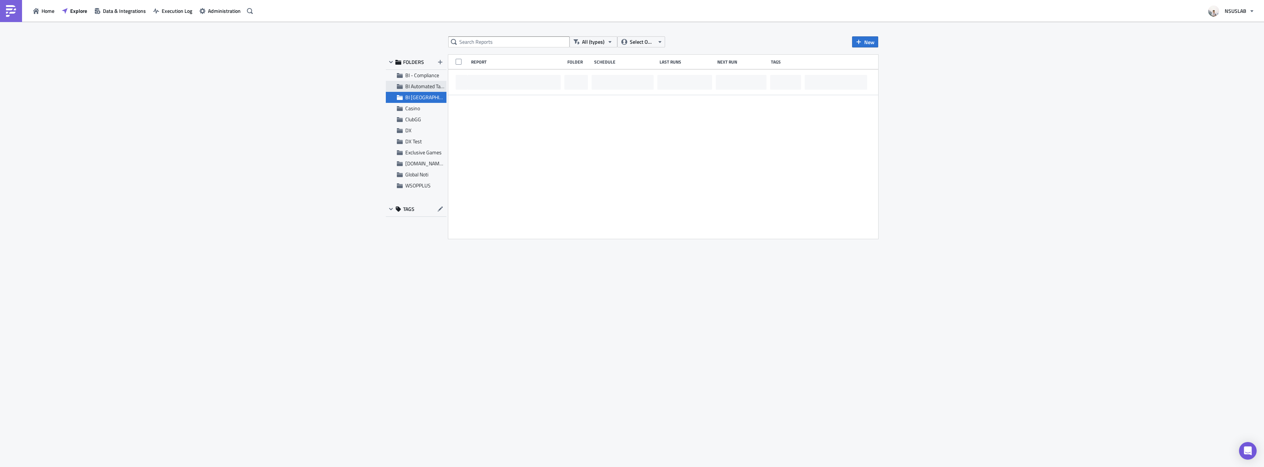 Image resolution: width=1264 pixels, height=467 pixels. I want to click on button: All (types), so click(594, 42).